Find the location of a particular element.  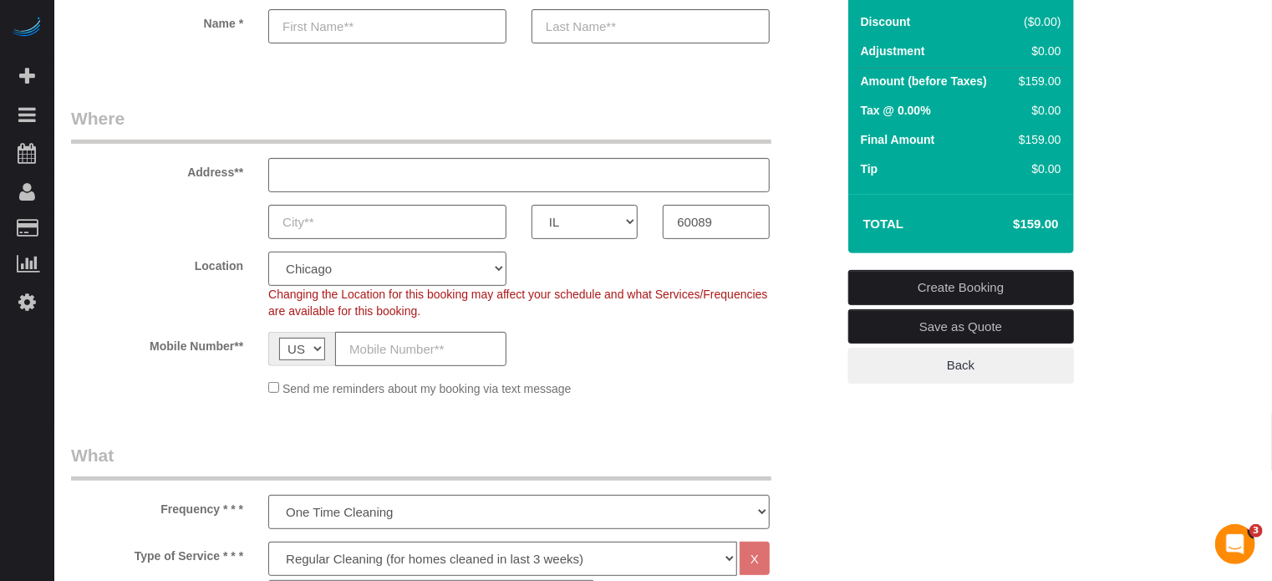

label: Location is located at coordinates (157, 263).